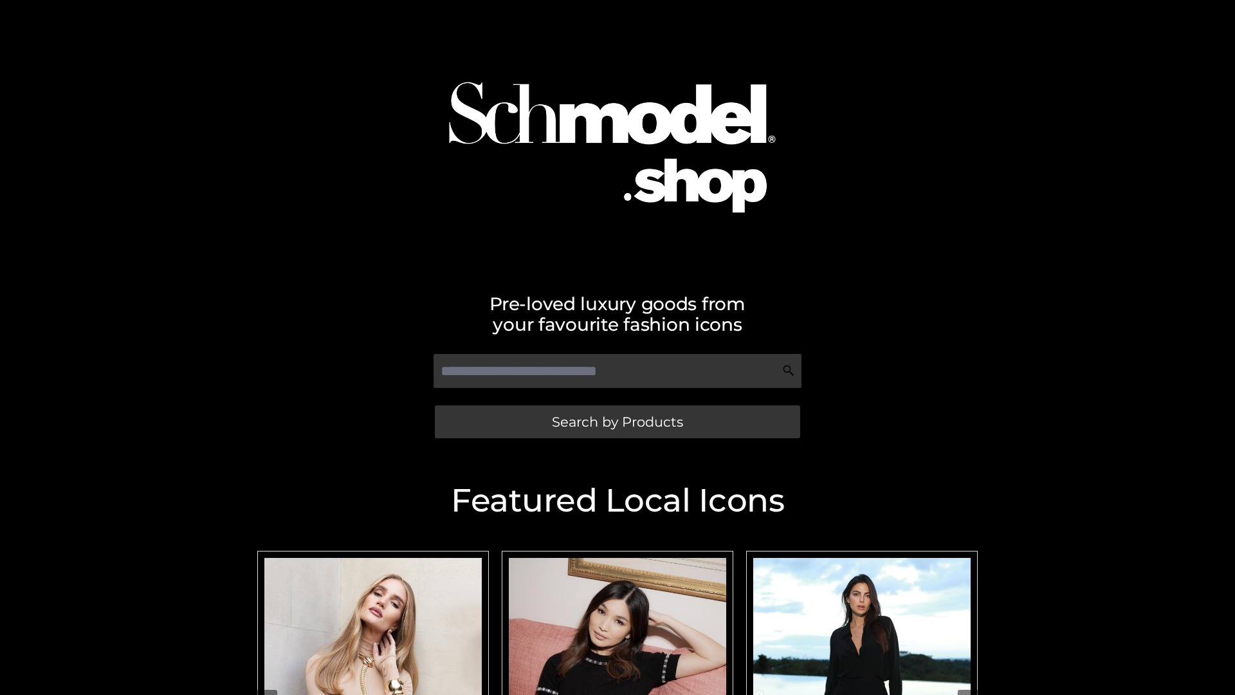  Describe the element at coordinates (618, 421) in the screenshot. I see `a: Search by Products` at that location.